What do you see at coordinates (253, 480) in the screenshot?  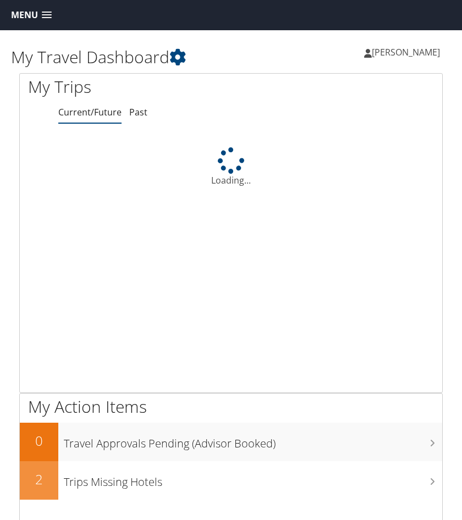 I see `h3: Trips Missing Hotels` at bounding box center [253, 480].